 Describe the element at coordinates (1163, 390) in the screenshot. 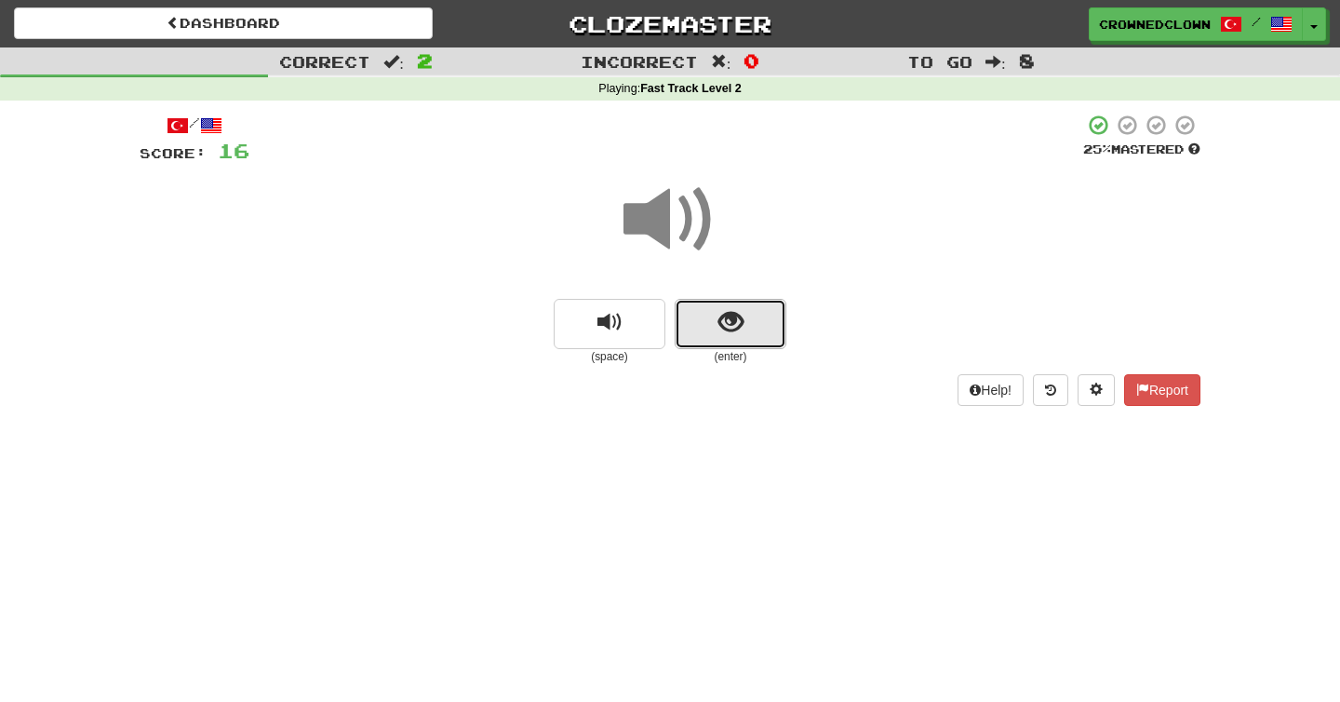

I see `button: Report` at that location.